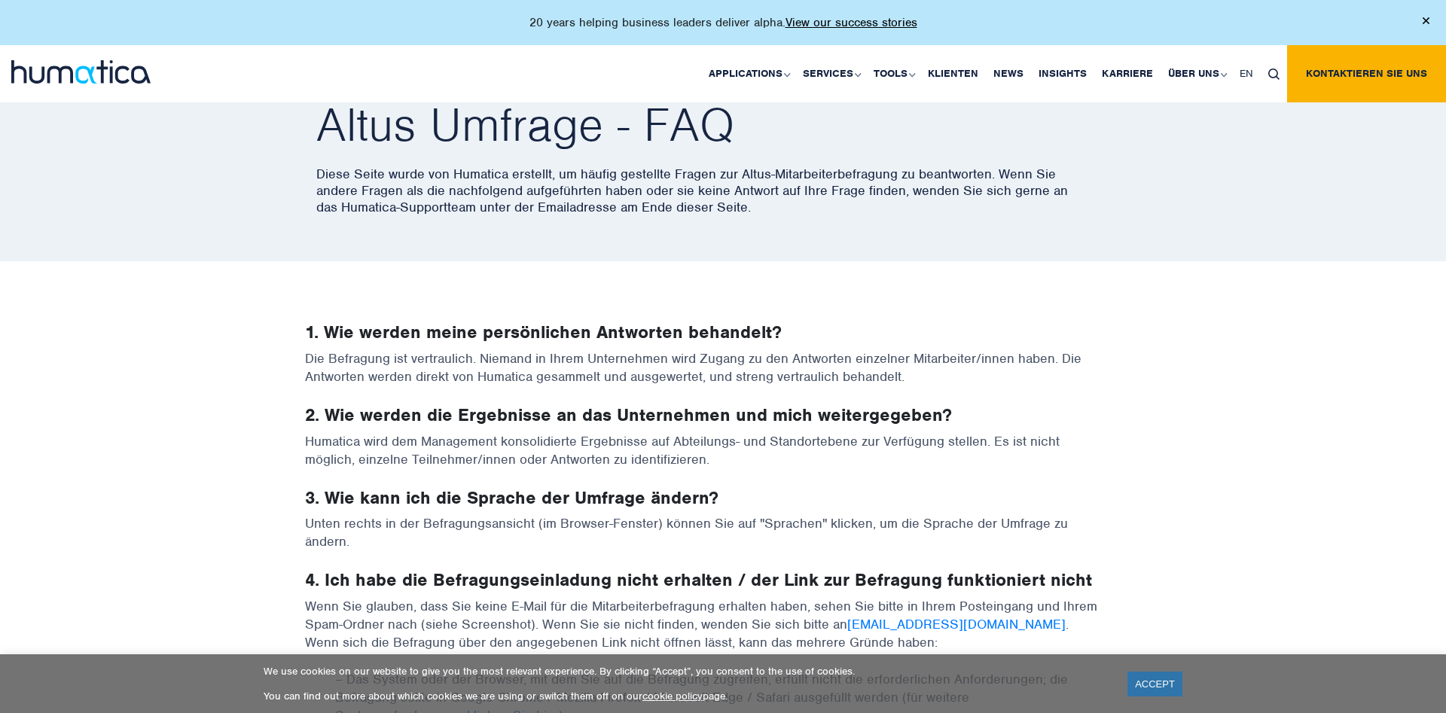  I want to click on a: Über uns, so click(1196, 74).